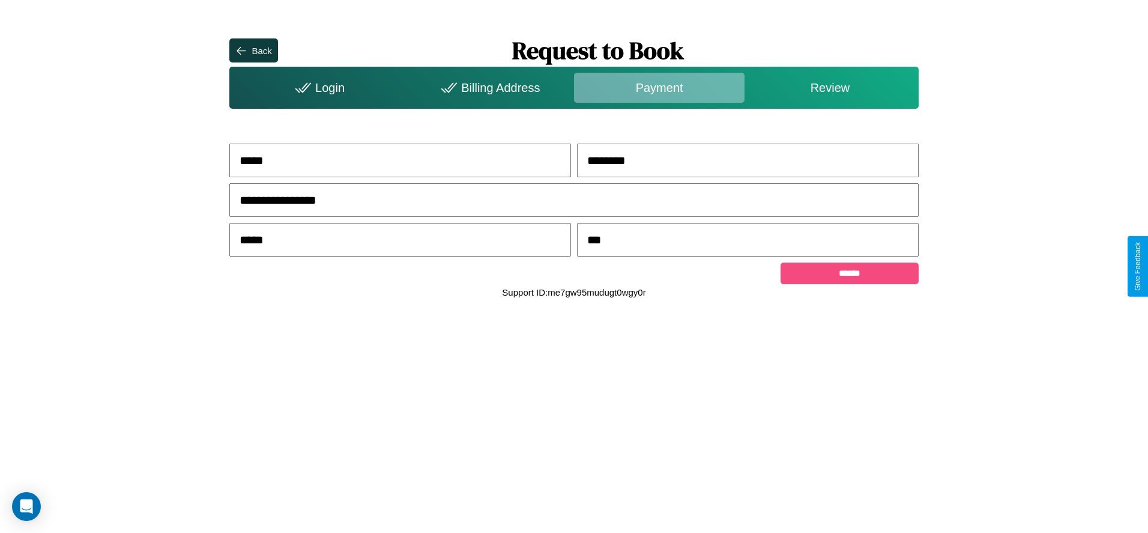 The height and width of the screenshot is (533, 1148). Describe the element at coordinates (598, 50) in the screenshot. I see `h1: Request to Book` at that location.